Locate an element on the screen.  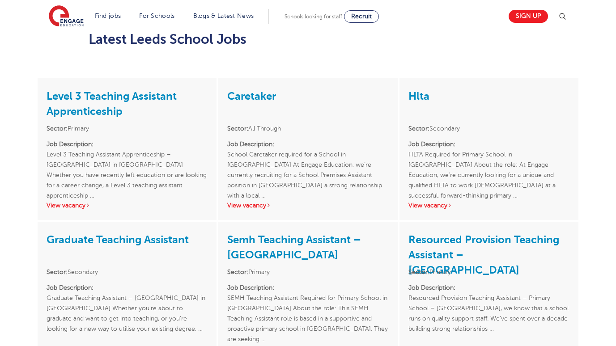
span: Schools looking for staff is located at coordinates (313, 17).